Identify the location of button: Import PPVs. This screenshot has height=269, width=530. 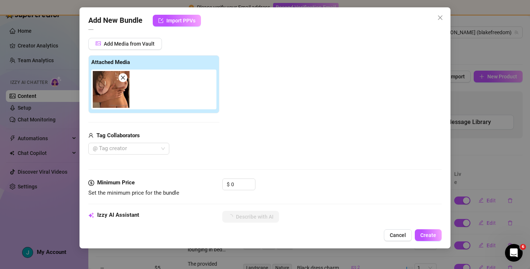
(177, 21).